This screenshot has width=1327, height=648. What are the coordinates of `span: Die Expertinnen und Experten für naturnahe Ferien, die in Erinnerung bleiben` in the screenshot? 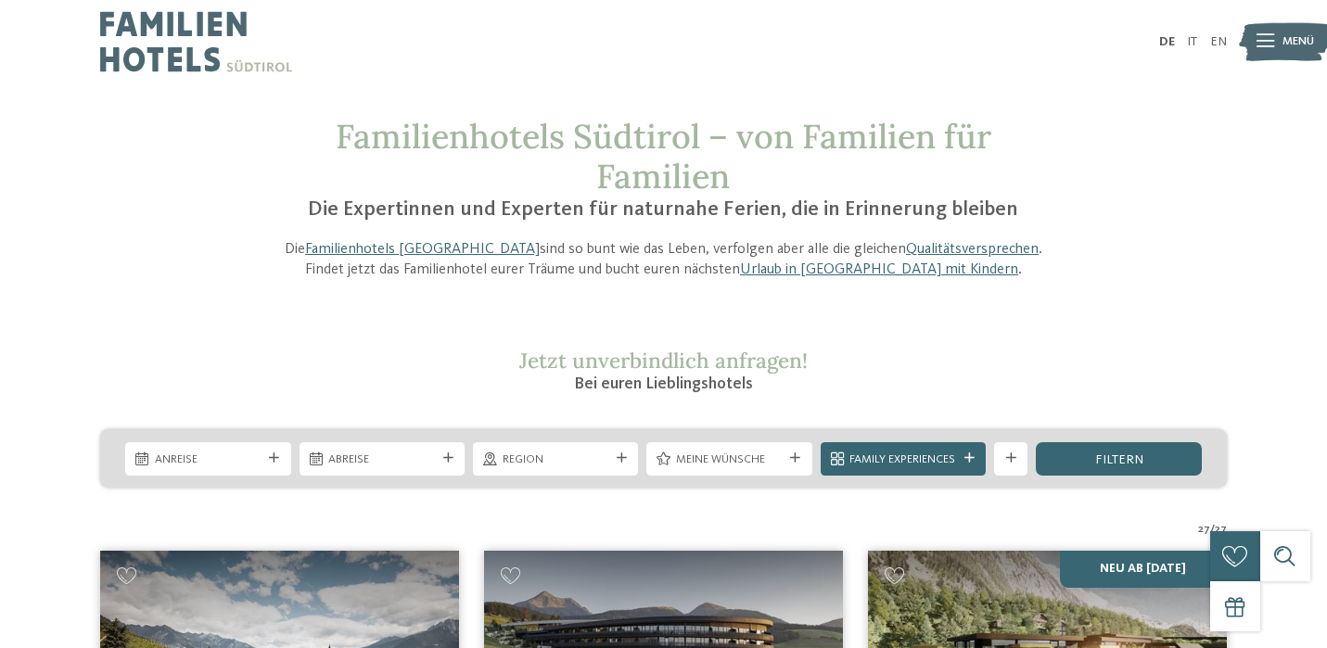 It's located at (663, 210).